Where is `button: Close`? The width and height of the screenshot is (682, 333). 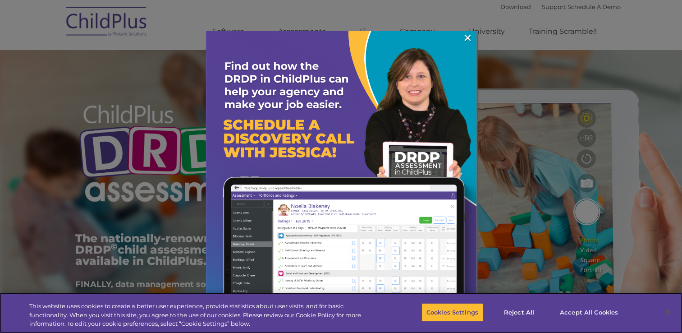 button: Close is located at coordinates (667, 312).